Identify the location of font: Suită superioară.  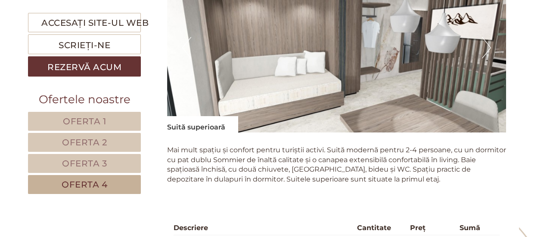
(196, 127).